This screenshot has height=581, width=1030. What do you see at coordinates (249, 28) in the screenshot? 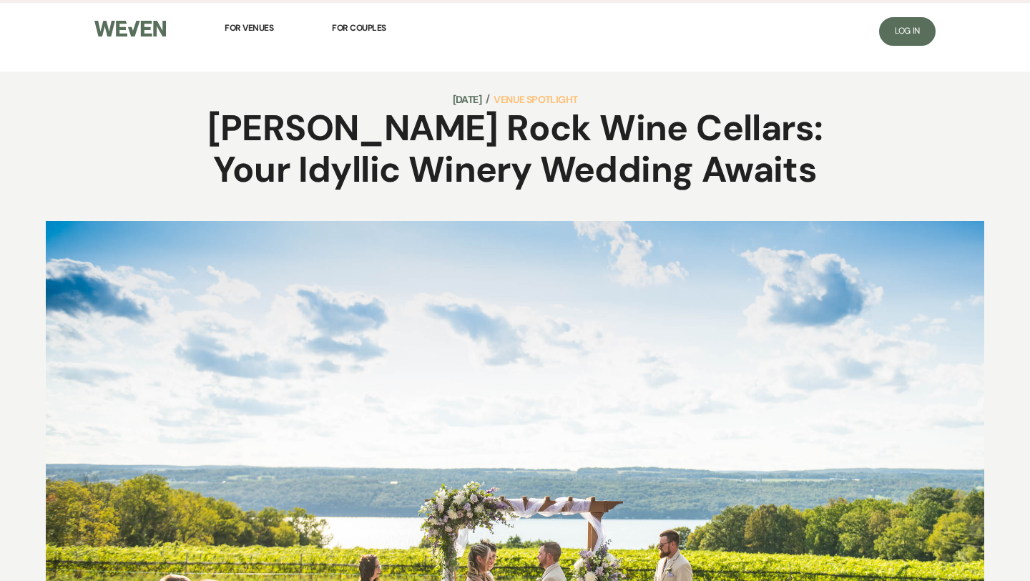
I see `span: For Venues` at bounding box center [249, 28].